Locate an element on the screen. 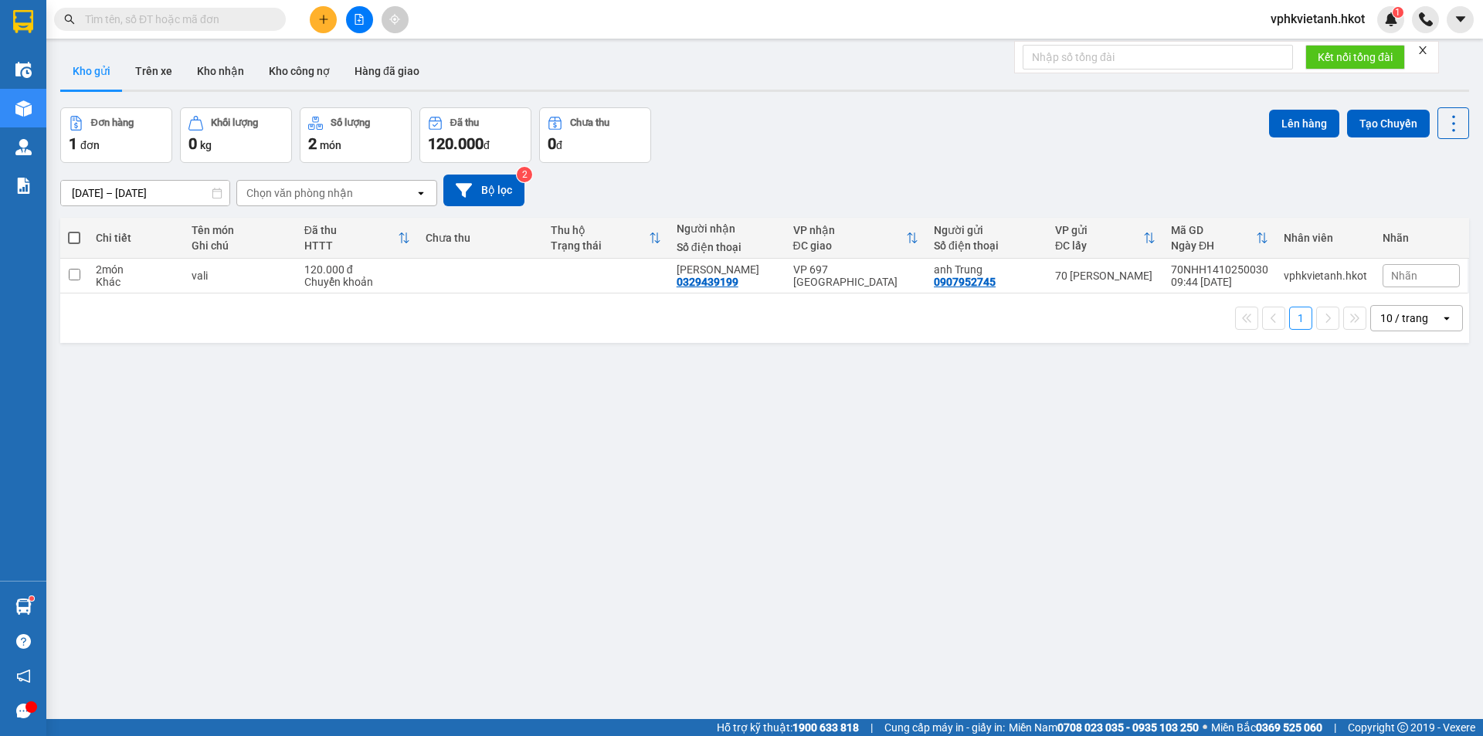  strong: 0708 023 035 - 0935 103 250 is located at coordinates (1128, 728).